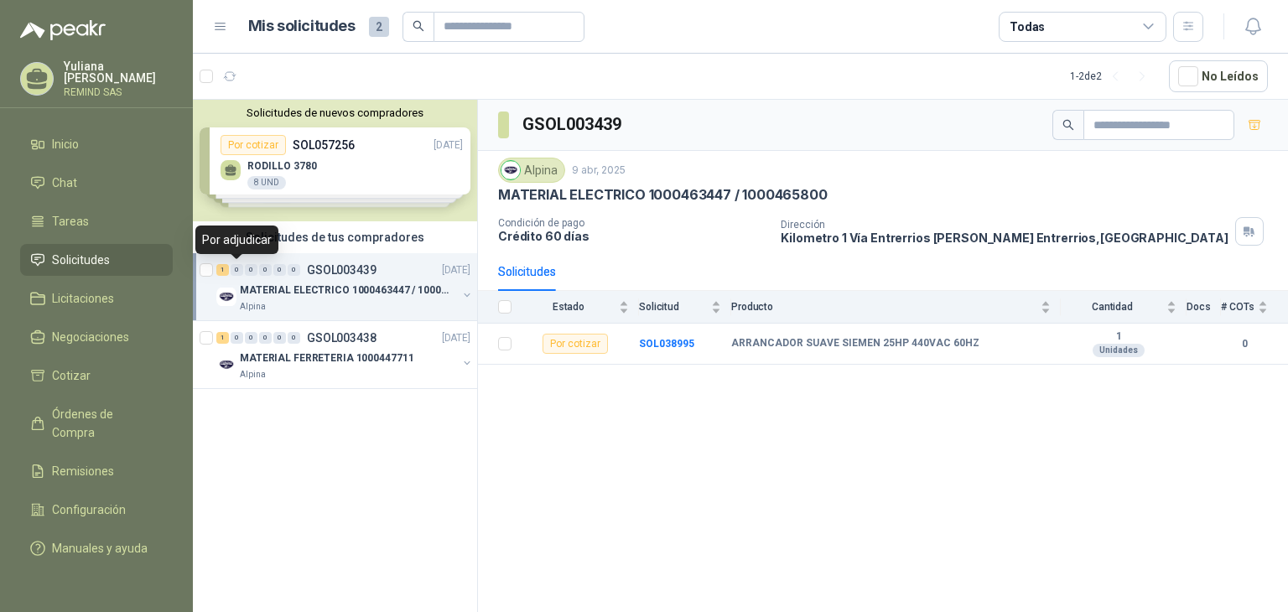 The height and width of the screenshot is (612, 1288). What do you see at coordinates (1027, 27) in the screenshot?
I see `div: Todas` at bounding box center [1027, 27].